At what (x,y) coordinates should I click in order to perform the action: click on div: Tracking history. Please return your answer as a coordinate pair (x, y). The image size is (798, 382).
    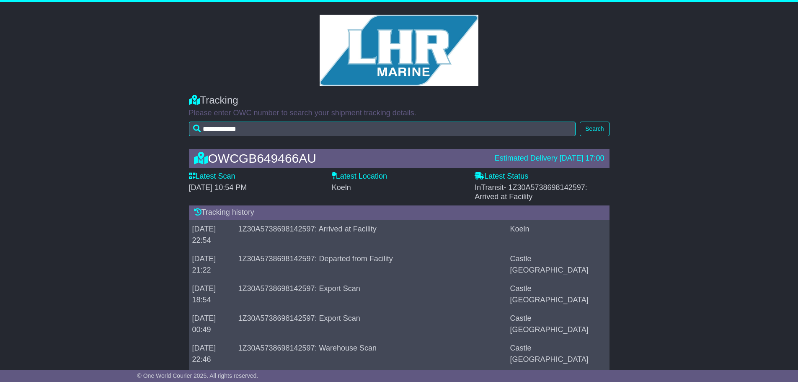
    Looking at the image, I should click on (399, 212).